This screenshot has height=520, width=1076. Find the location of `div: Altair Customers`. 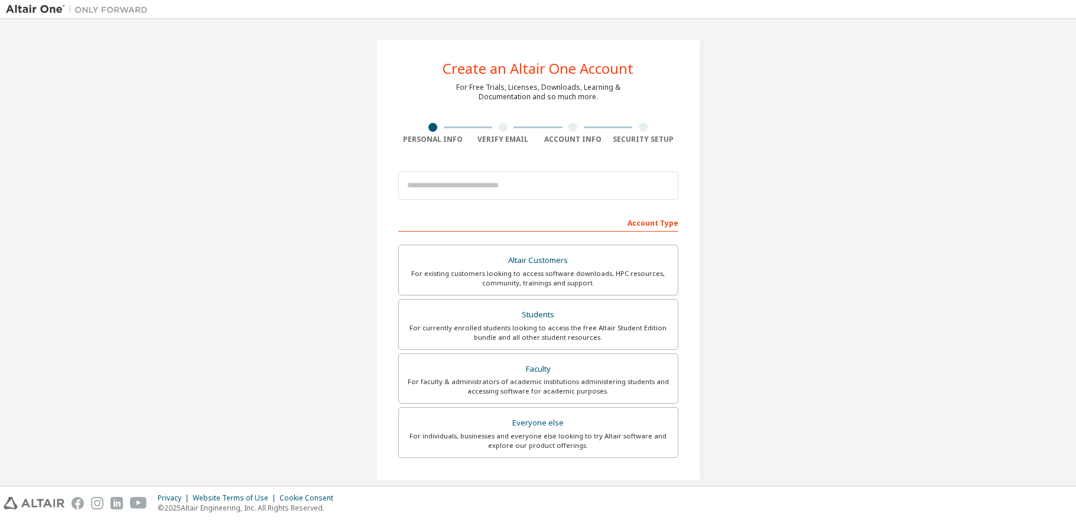

div: Altair Customers is located at coordinates (538, 261).